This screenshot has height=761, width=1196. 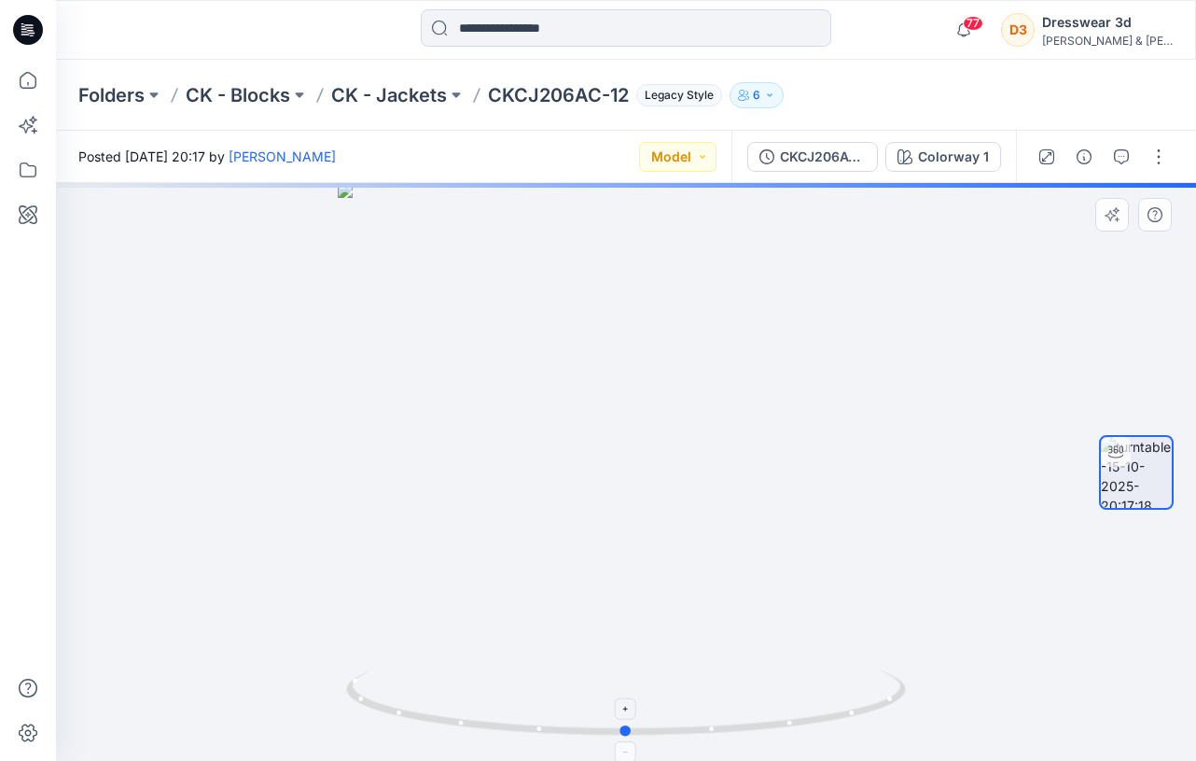 What do you see at coordinates (757, 95) in the screenshot?
I see `button: 6` at bounding box center [757, 95].